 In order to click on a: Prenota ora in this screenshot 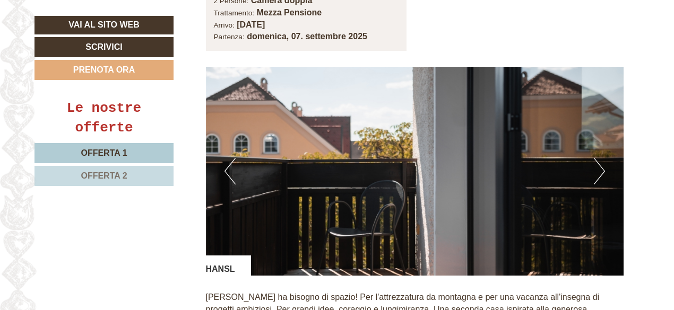, I will do `click(104, 70)`.